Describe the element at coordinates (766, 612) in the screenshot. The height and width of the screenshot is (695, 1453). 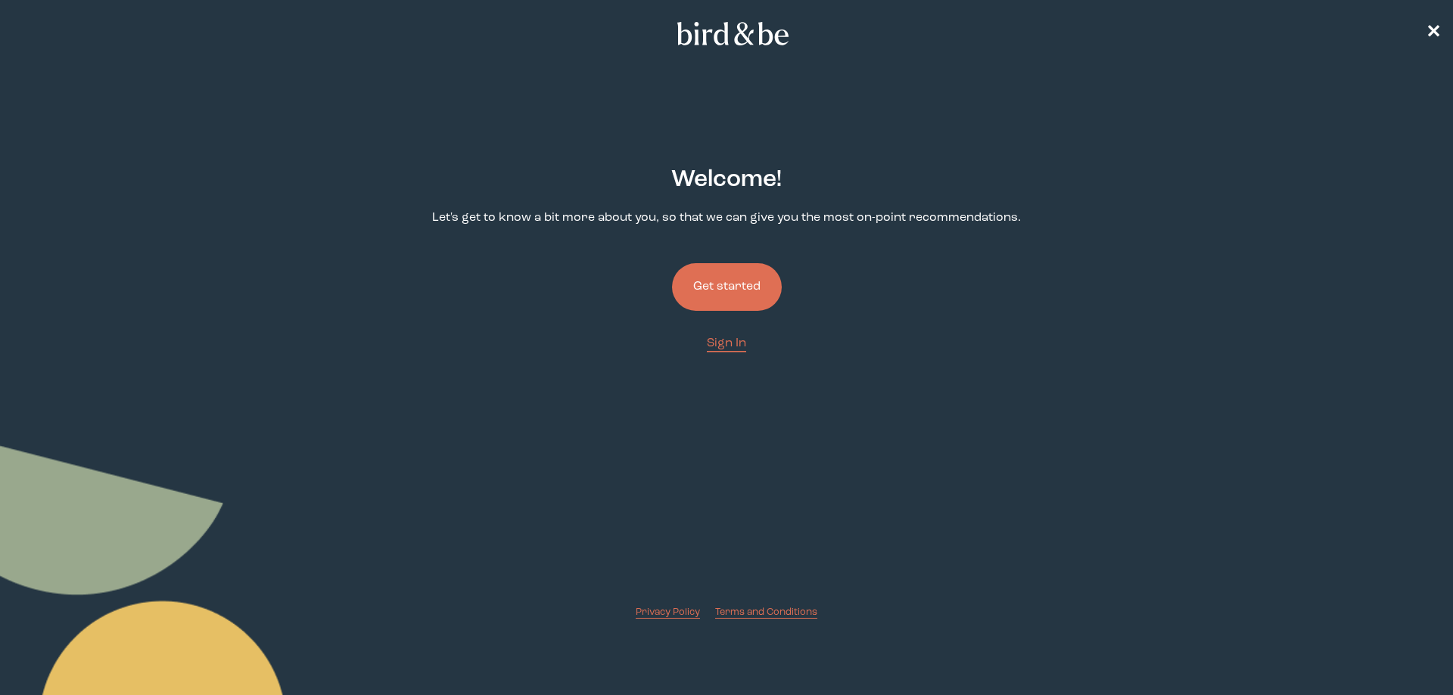
I see `a: Terms and Conditions` at that location.